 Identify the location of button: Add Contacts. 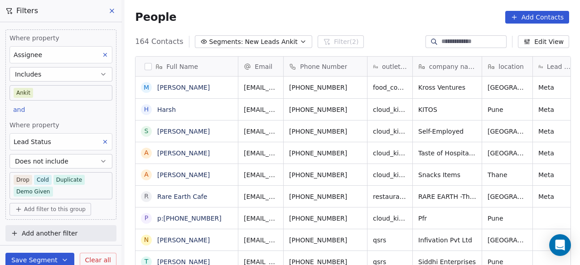
(537, 17).